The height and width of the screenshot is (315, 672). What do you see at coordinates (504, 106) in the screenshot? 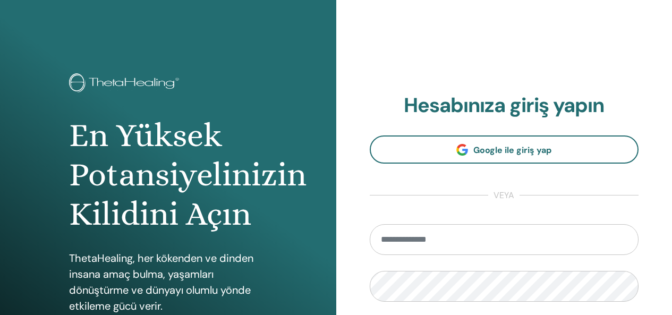
I see `h2: Hesabınıza giriş yapın` at bounding box center [504, 106].